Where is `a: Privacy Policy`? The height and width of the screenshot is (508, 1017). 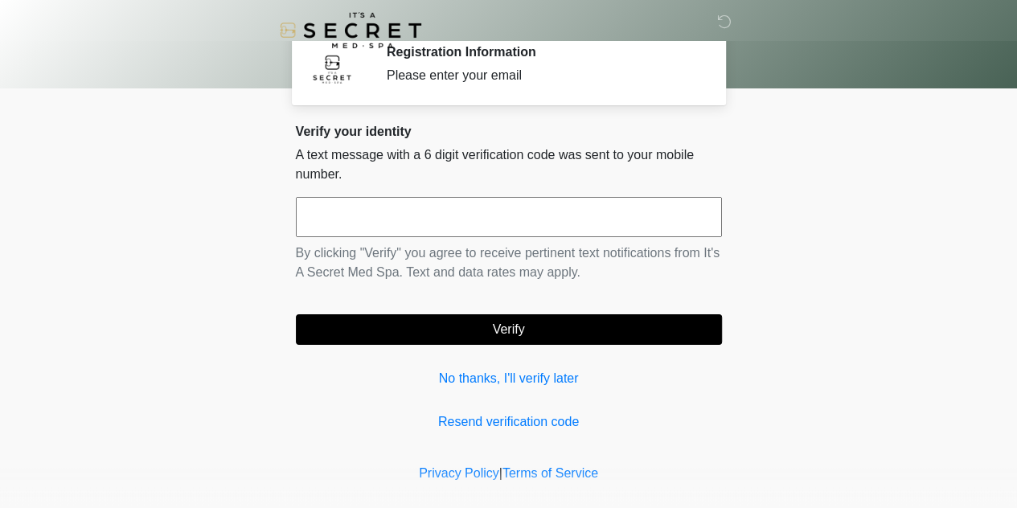 a: Privacy Policy is located at coordinates (459, 473).